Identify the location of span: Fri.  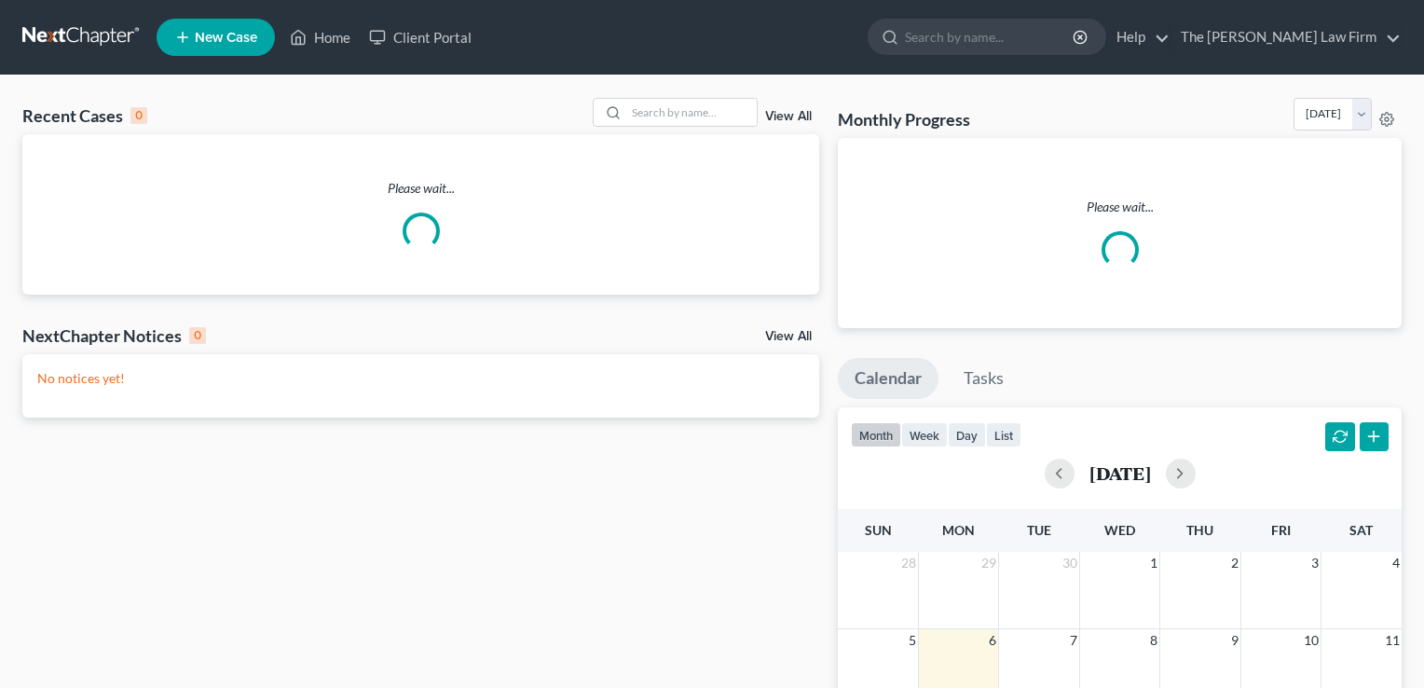
(1281, 529).